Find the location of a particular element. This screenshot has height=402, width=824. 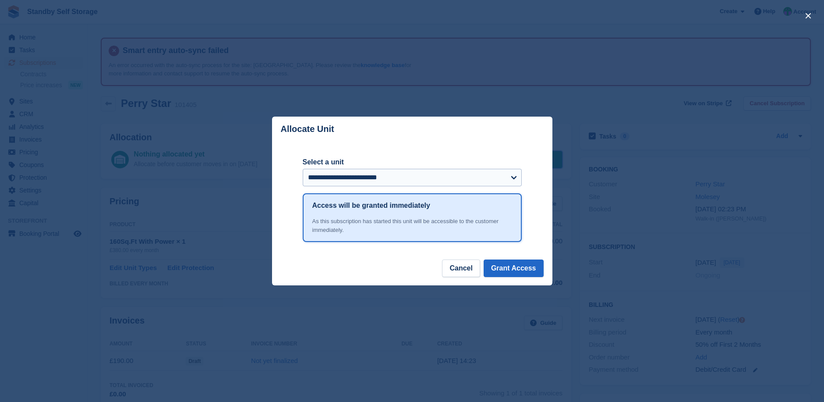

button: close is located at coordinates (808, 16).